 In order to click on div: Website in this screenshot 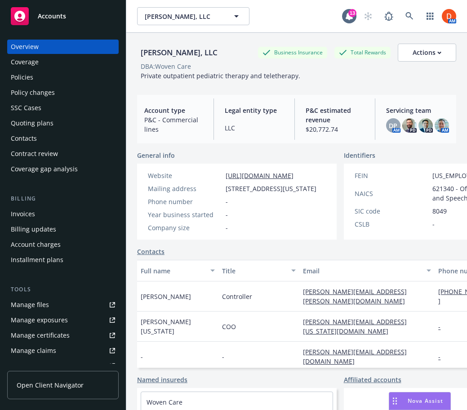, I will do `click(185, 175)`.